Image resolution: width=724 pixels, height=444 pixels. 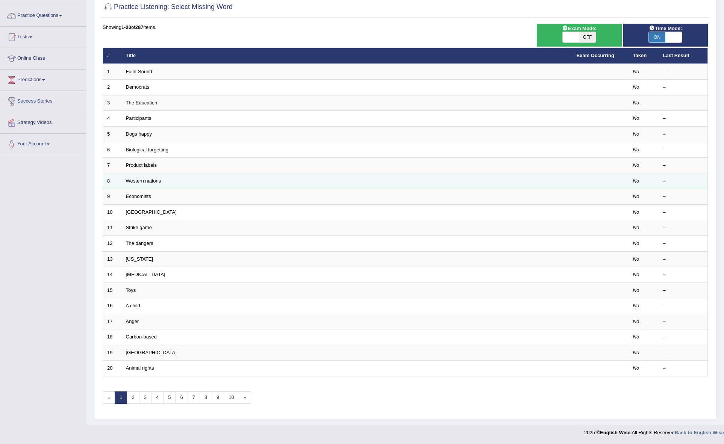 I want to click on b: 287, so click(x=139, y=27).